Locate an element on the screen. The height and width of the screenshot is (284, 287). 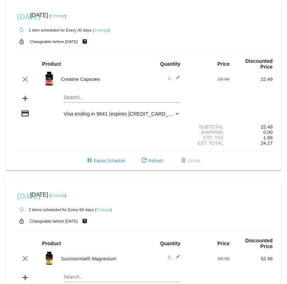
mat-icon: refresh is located at coordinates (144, 161).